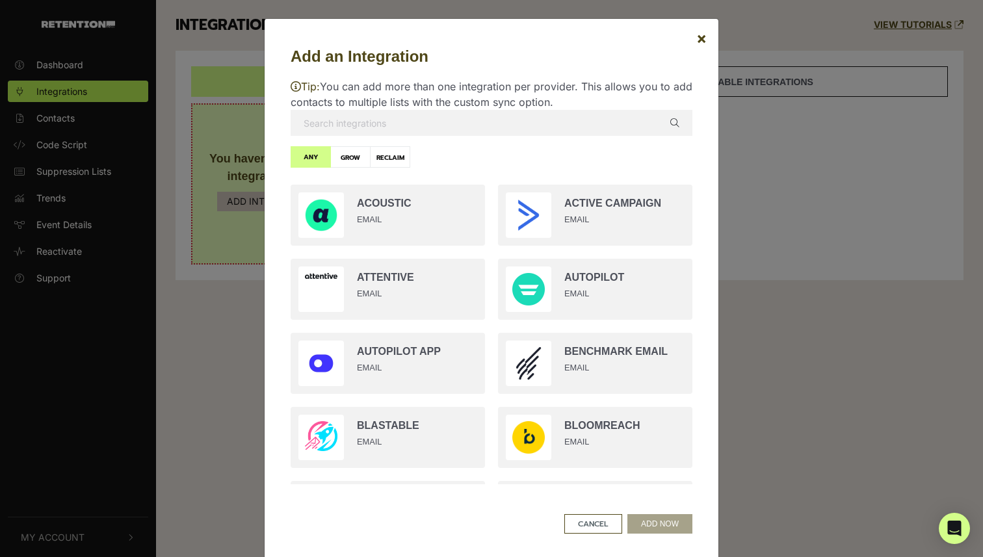 This screenshot has width=983, height=557. I want to click on input: Search integrations, so click(492, 123).